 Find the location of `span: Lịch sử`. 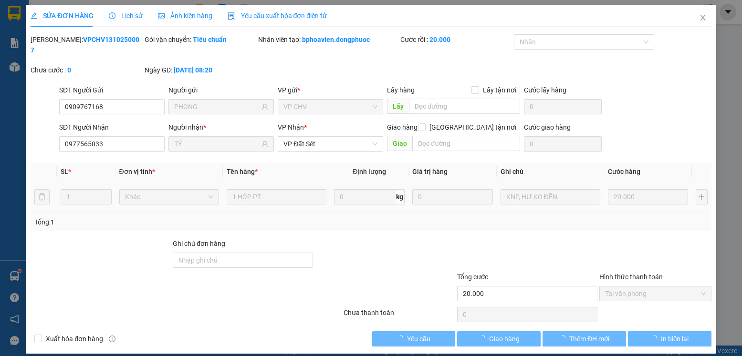

span: Lịch sử is located at coordinates (125, 16).